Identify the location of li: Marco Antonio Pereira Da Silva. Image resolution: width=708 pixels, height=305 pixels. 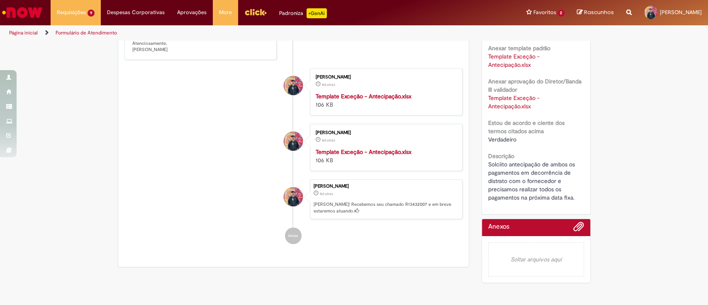
(294, 199).